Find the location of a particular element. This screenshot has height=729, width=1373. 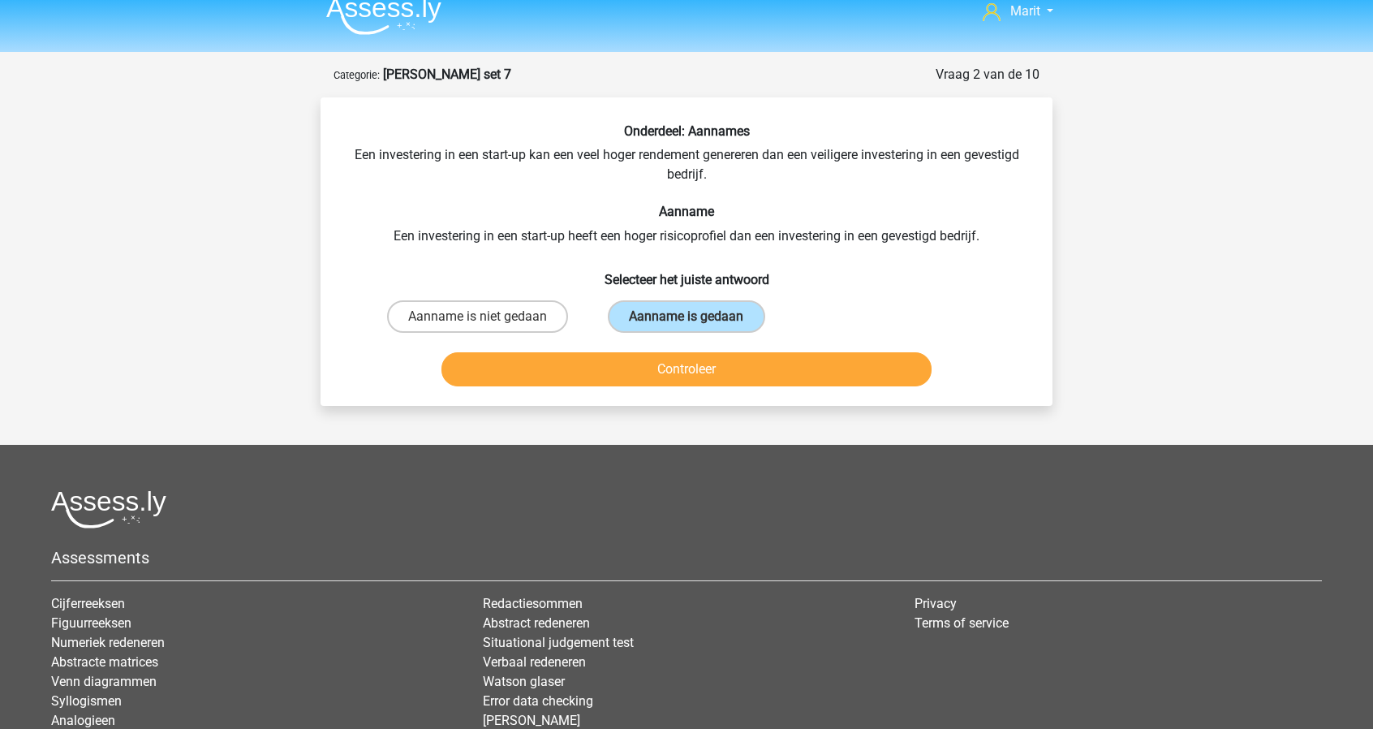

h6: Onderdeel: Aannames is located at coordinates (687, 131).